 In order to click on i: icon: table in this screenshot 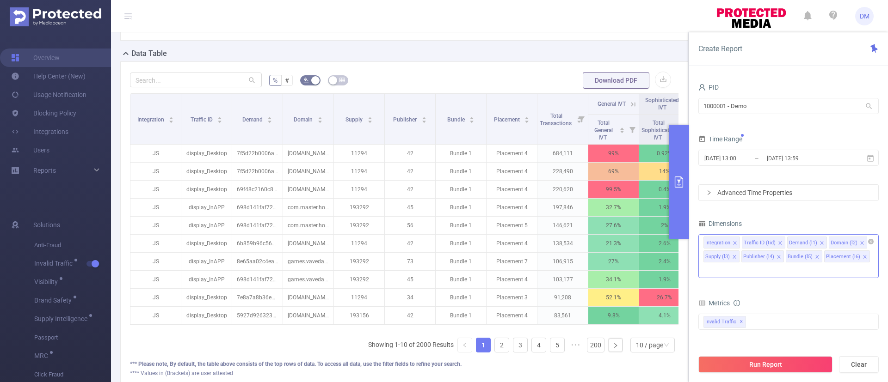, I will do `click(342, 80)`.